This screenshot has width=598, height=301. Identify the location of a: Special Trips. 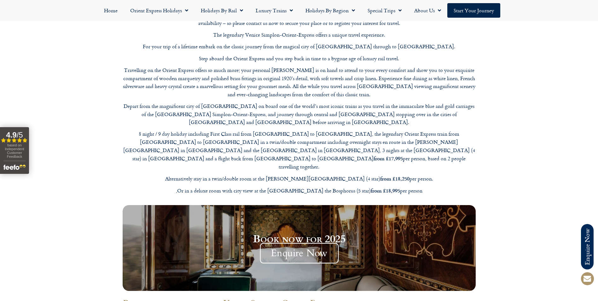
(384, 10).